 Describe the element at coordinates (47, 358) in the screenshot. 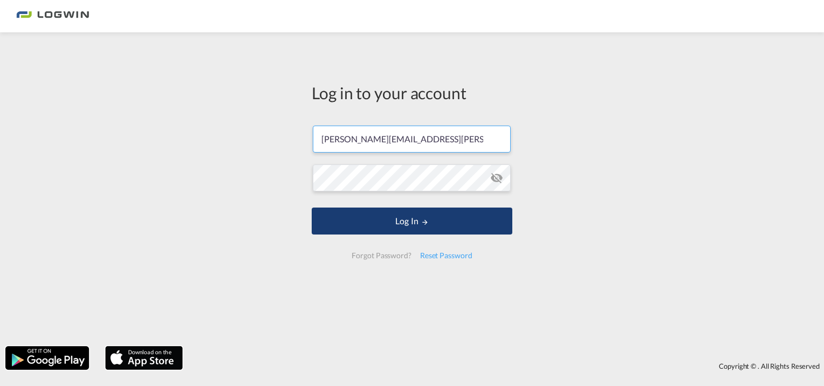

I see `img: google.png` at that location.